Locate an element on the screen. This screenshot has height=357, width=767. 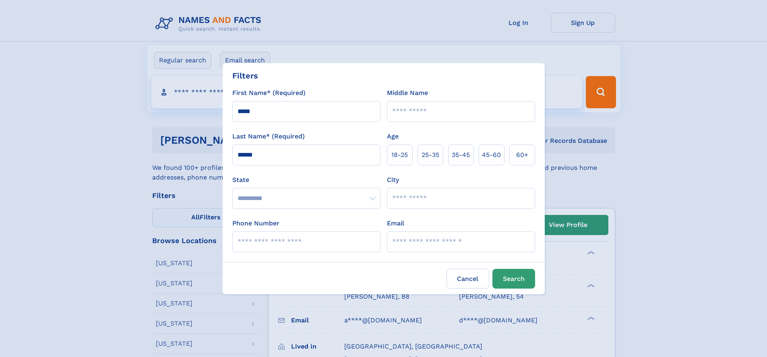
button: Search is located at coordinates (513, 278).